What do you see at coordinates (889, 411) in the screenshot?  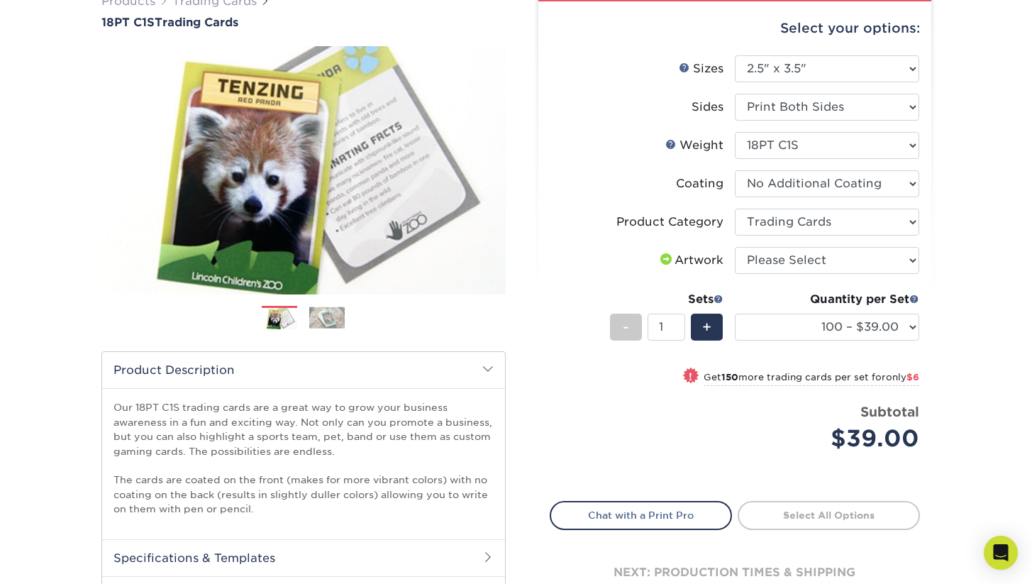 I see `strong: Subtotal` at bounding box center [889, 411].